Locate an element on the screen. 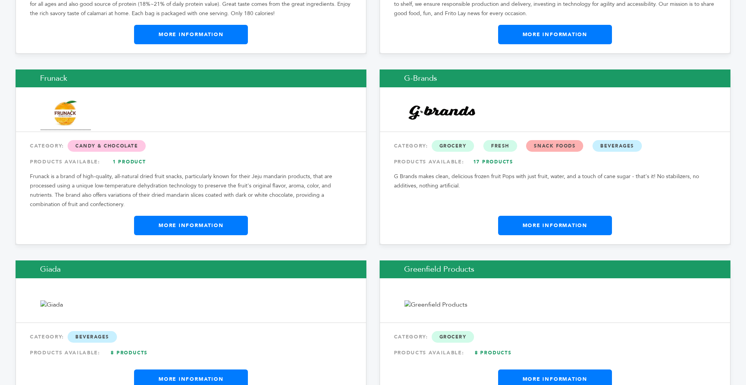  img: G-Brands is located at coordinates (440, 114).